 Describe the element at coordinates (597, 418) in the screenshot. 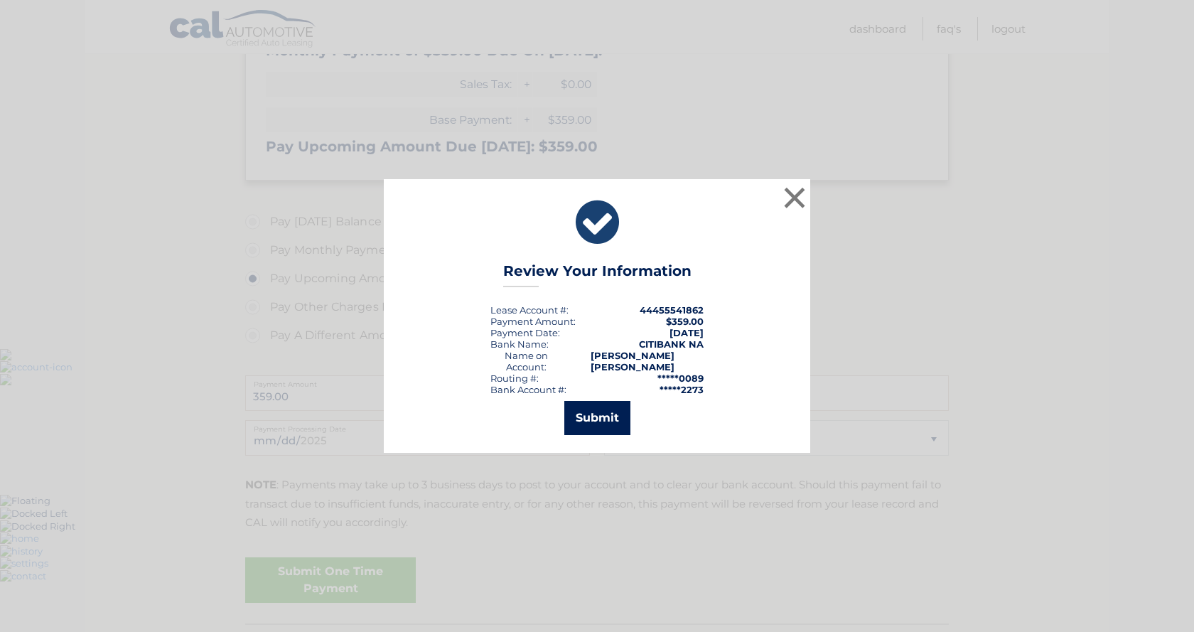

I see `button: Submit` at that location.